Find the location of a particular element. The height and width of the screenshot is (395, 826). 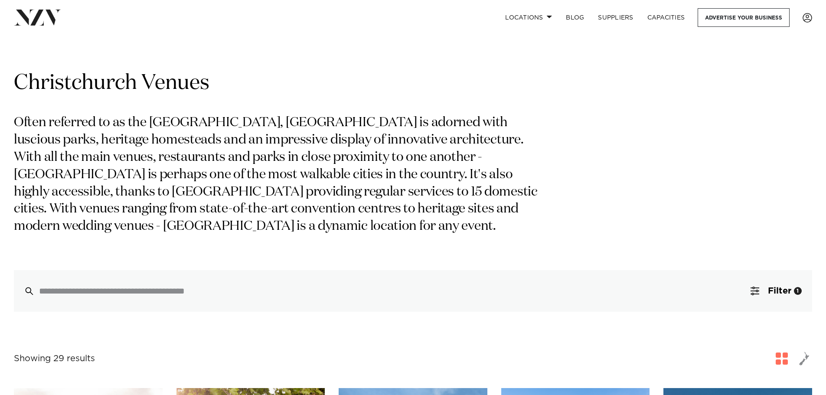

img: nzv-logo.png is located at coordinates (37, 17).